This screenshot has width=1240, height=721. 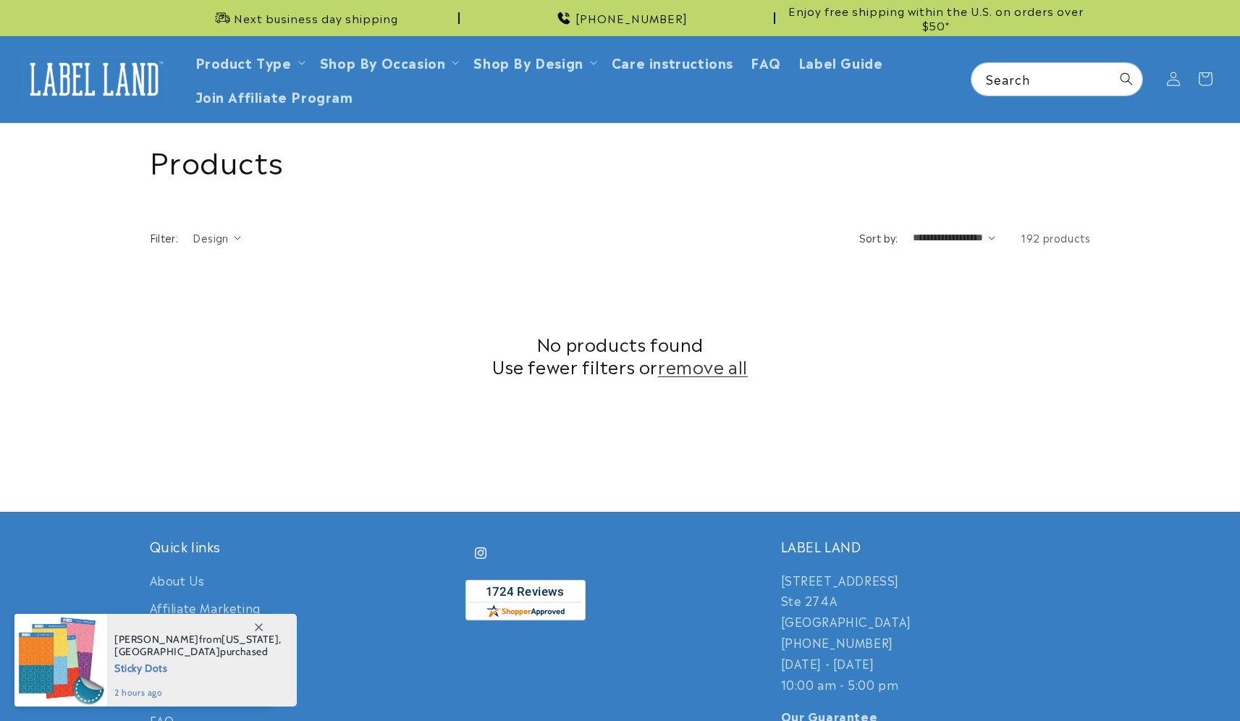 What do you see at coordinates (210, 238) in the screenshot?
I see `span: Design` at bounding box center [210, 238].